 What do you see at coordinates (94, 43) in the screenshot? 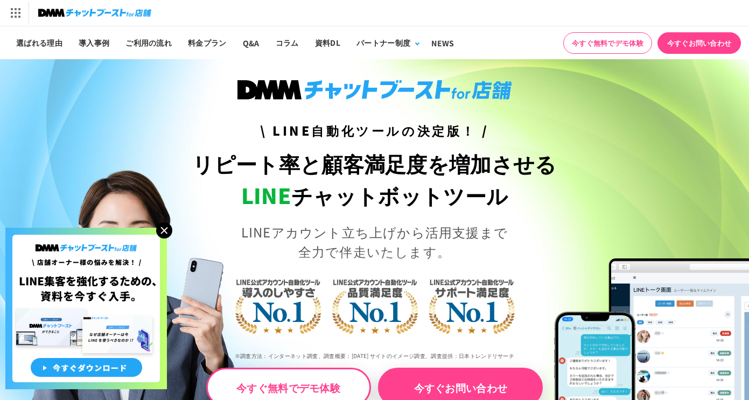
I see `a: 導入事例` at bounding box center [94, 43].